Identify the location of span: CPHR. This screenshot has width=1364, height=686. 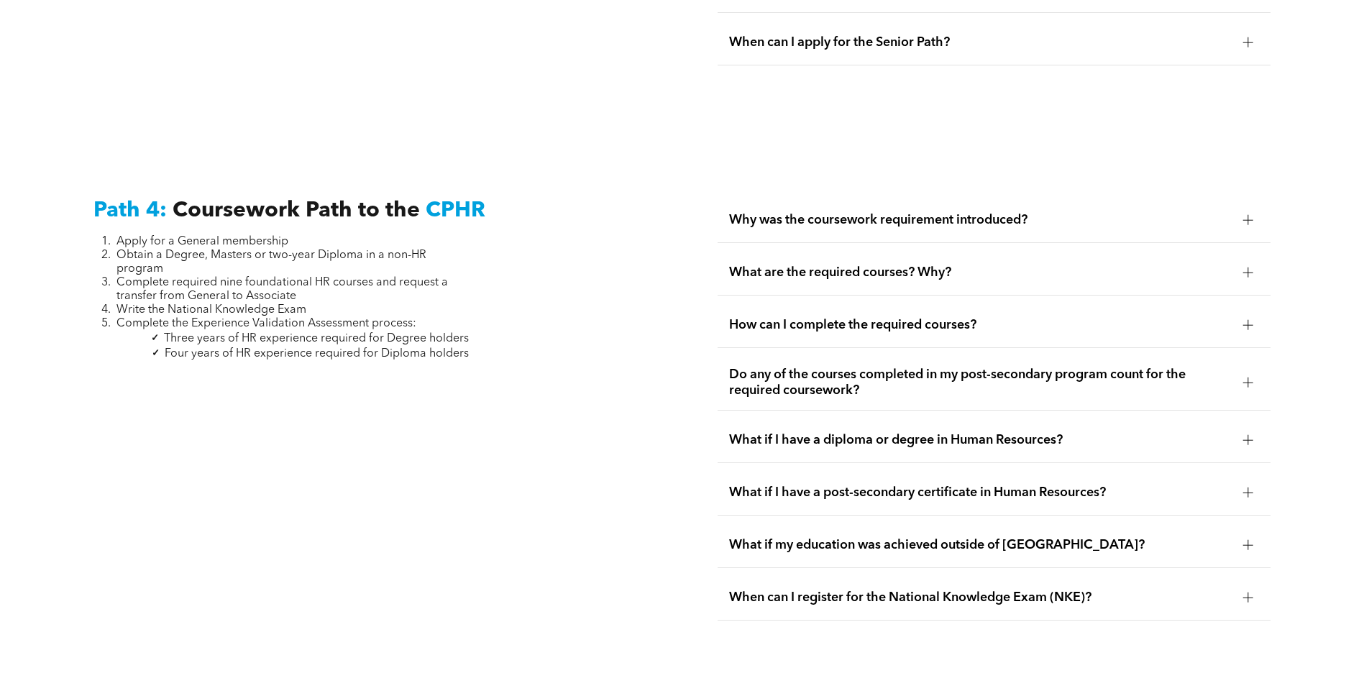
(455, 211).